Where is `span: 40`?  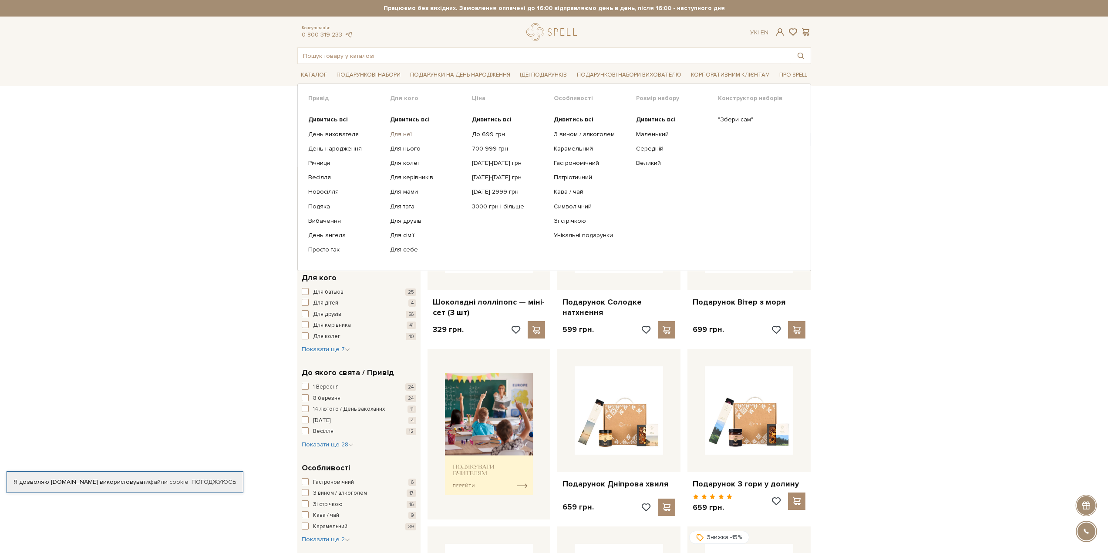 span: 40 is located at coordinates (411, 336).